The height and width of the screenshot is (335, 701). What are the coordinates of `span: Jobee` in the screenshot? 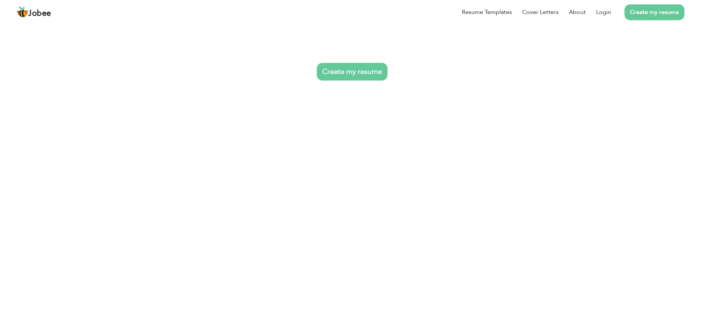 It's located at (40, 14).